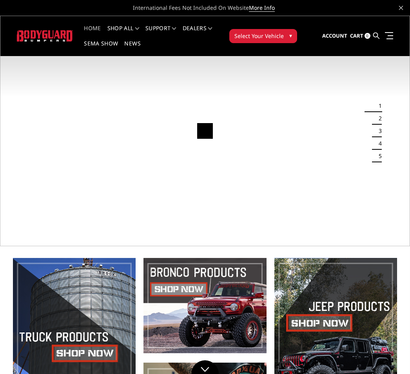  Describe the element at coordinates (367, 36) in the screenshot. I see `span: 0` at that location.